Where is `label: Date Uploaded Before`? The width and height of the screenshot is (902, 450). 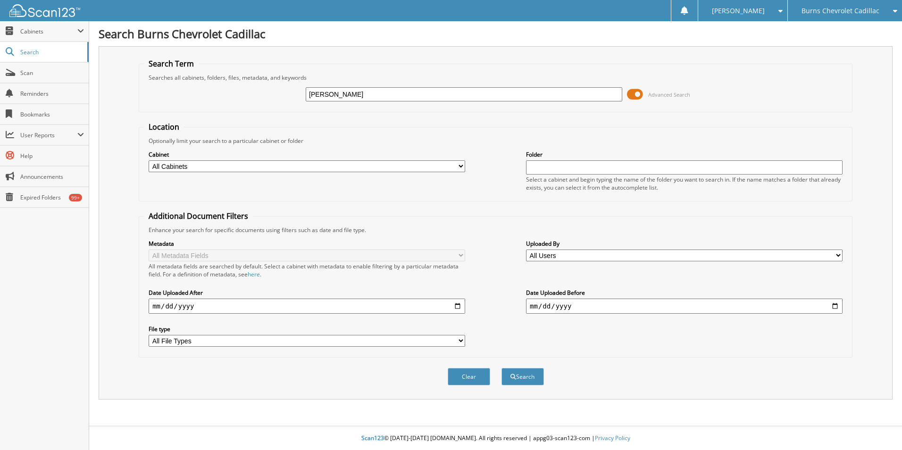 label: Date Uploaded Before is located at coordinates (684, 293).